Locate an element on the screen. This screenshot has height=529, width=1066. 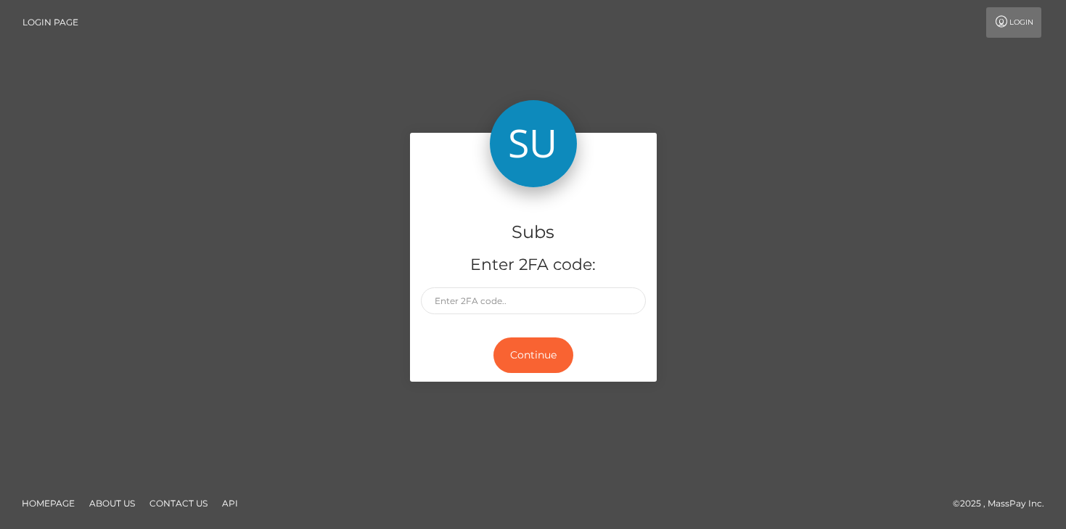
h4: Subs is located at coordinates (534, 232).